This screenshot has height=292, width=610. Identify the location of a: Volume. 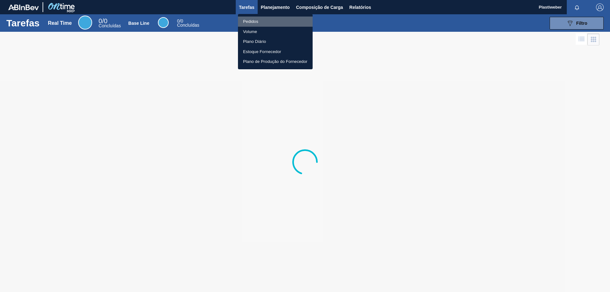
(275, 32).